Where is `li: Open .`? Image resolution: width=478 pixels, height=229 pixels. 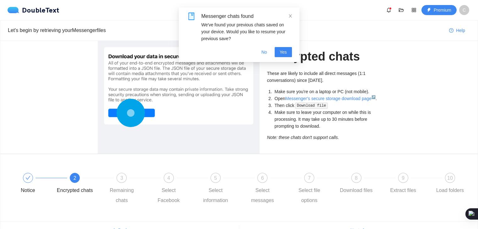
li: Open . is located at coordinates (327, 99).